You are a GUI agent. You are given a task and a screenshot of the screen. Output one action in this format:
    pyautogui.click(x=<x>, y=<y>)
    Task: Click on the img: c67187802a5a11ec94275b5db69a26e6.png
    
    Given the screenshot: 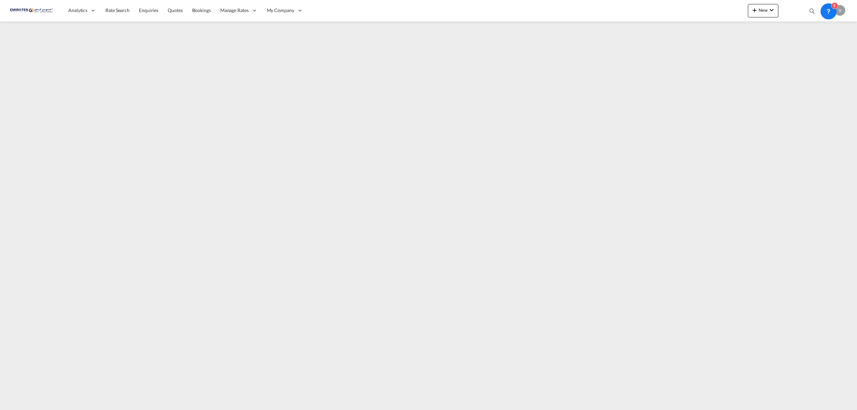 What is the action you would take?
    pyautogui.click(x=32, y=10)
    